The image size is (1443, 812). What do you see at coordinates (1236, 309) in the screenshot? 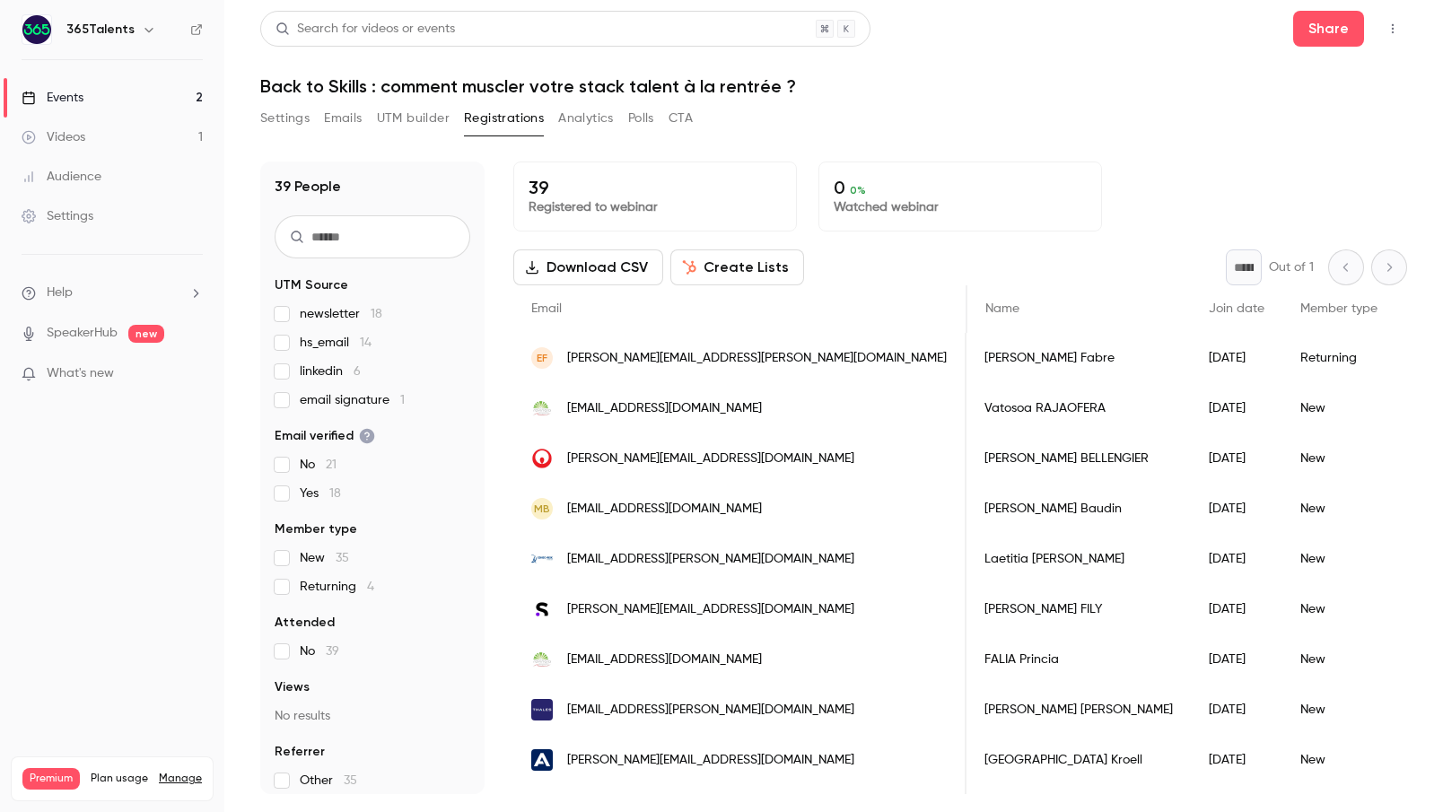
I see `span: Join date` at bounding box center [1236, 309].